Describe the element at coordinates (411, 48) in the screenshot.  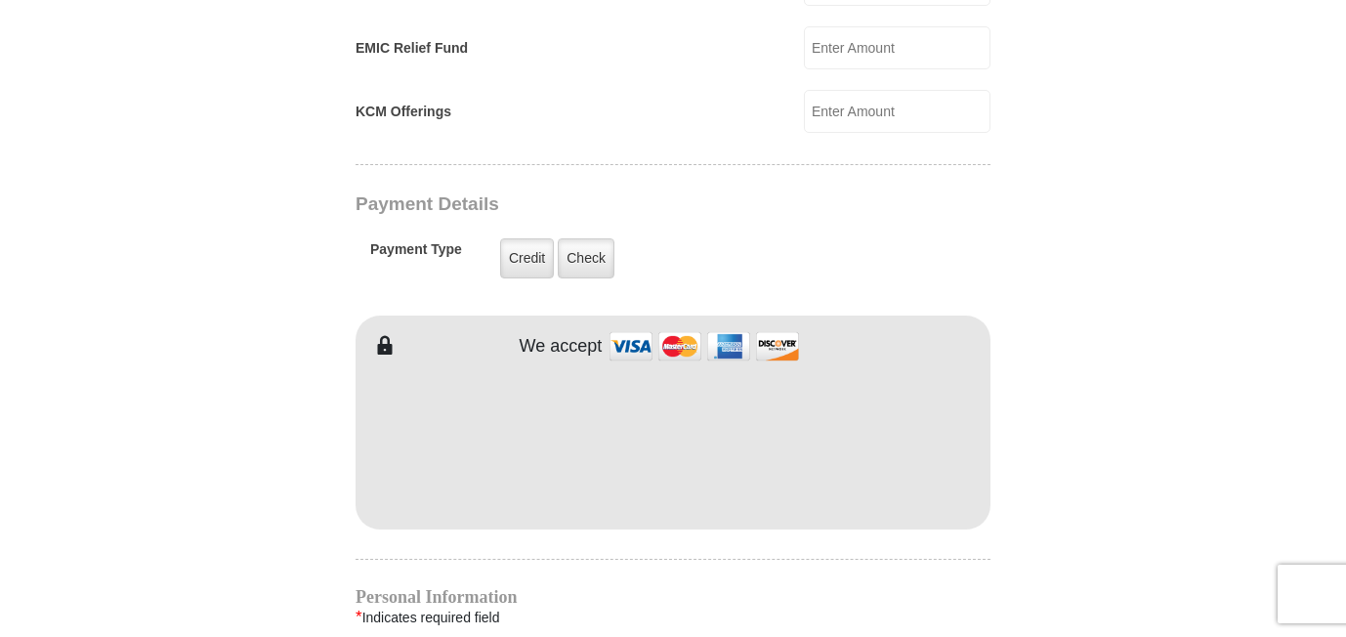
I see `label: EMIC Relief Fund` at that location.